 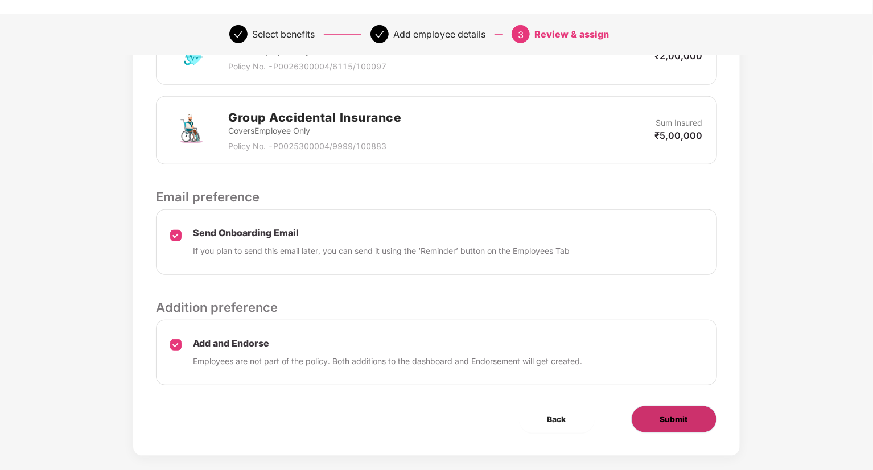 I want to click on button: Back, so click(x=556, y=419).